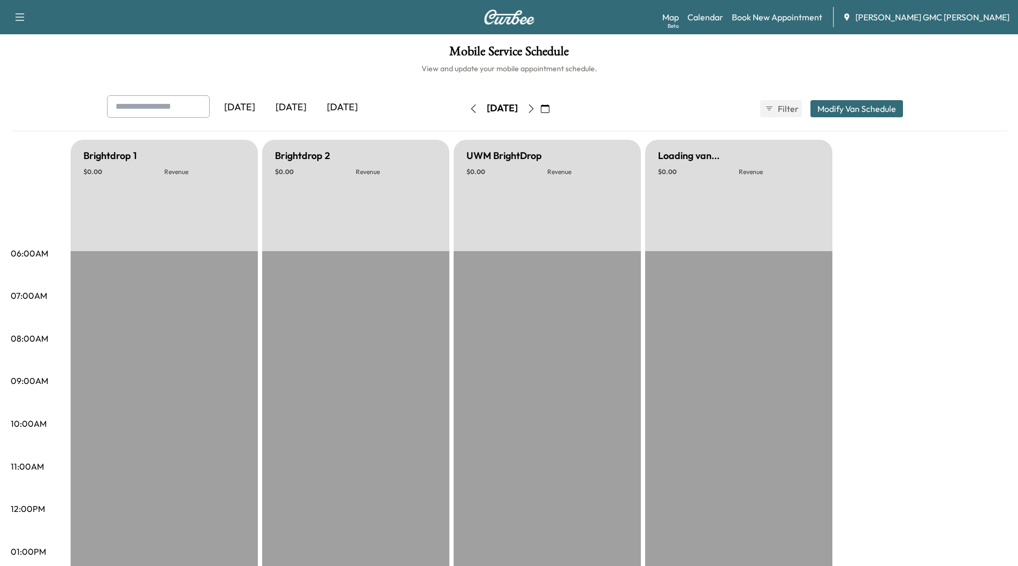 The width and height of the screenshot is (1018, 566). I want to click on h1: Mobile Service Schedule, so click(509, 54).